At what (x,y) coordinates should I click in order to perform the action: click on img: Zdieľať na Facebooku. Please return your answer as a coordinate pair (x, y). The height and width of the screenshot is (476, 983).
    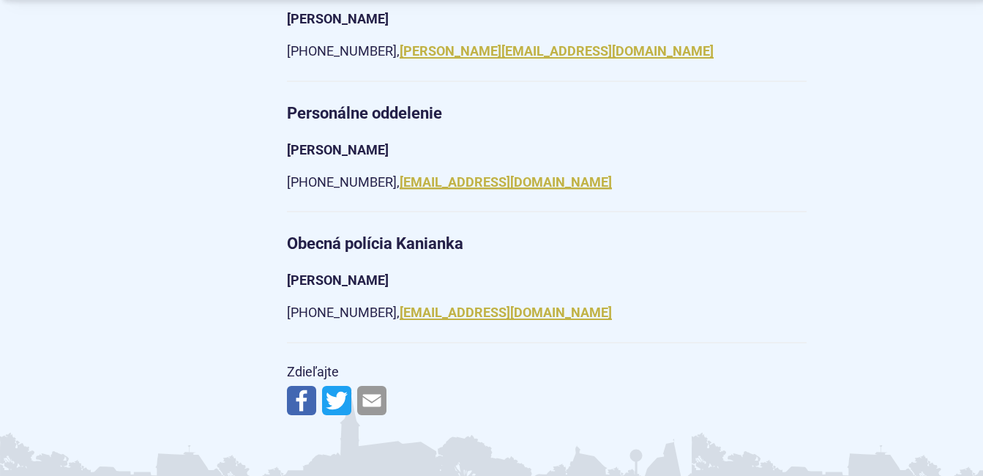
    Looking at the image, I should click on (302, 400).